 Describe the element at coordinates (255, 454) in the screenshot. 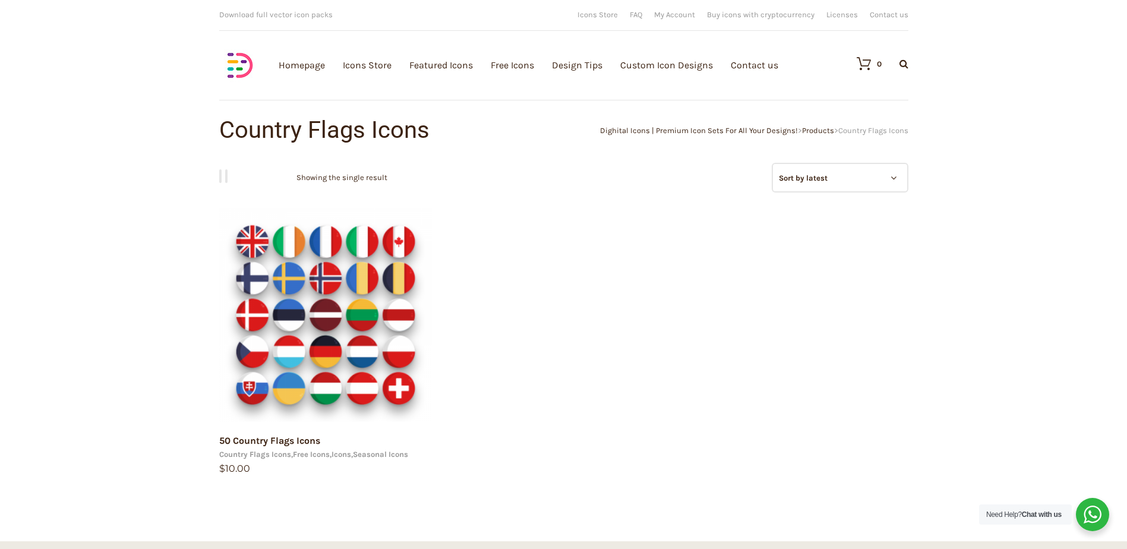

I see `a: Country Flags Icons` at that location.